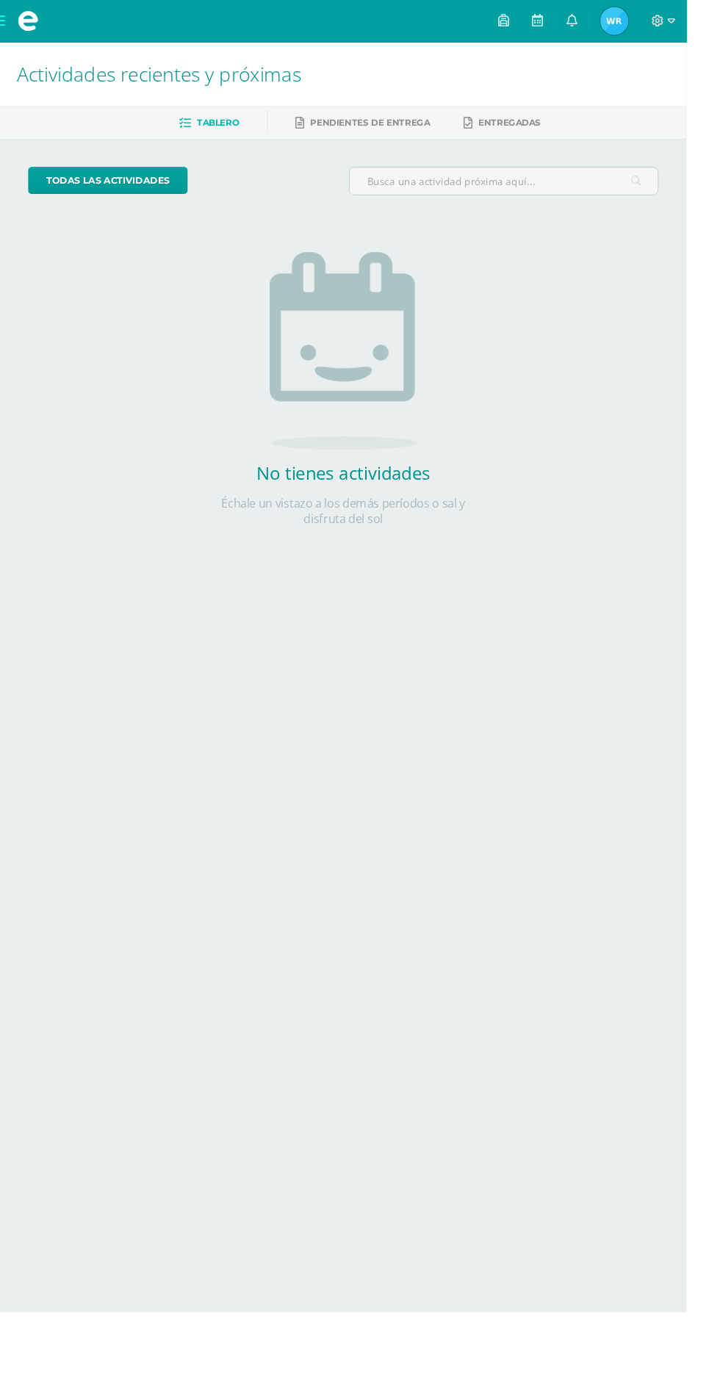 This screenshot has width=720, height=1376. Describe the element at coordinates (534, 128) in the screenshot. I see `span: Entregadas` at that location.